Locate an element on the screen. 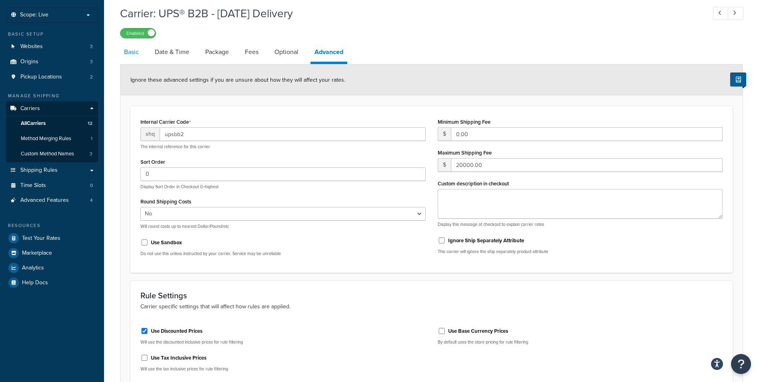 This screenshot has width=759, height=382. a: Previous Record is located at coordinates (721, 13).